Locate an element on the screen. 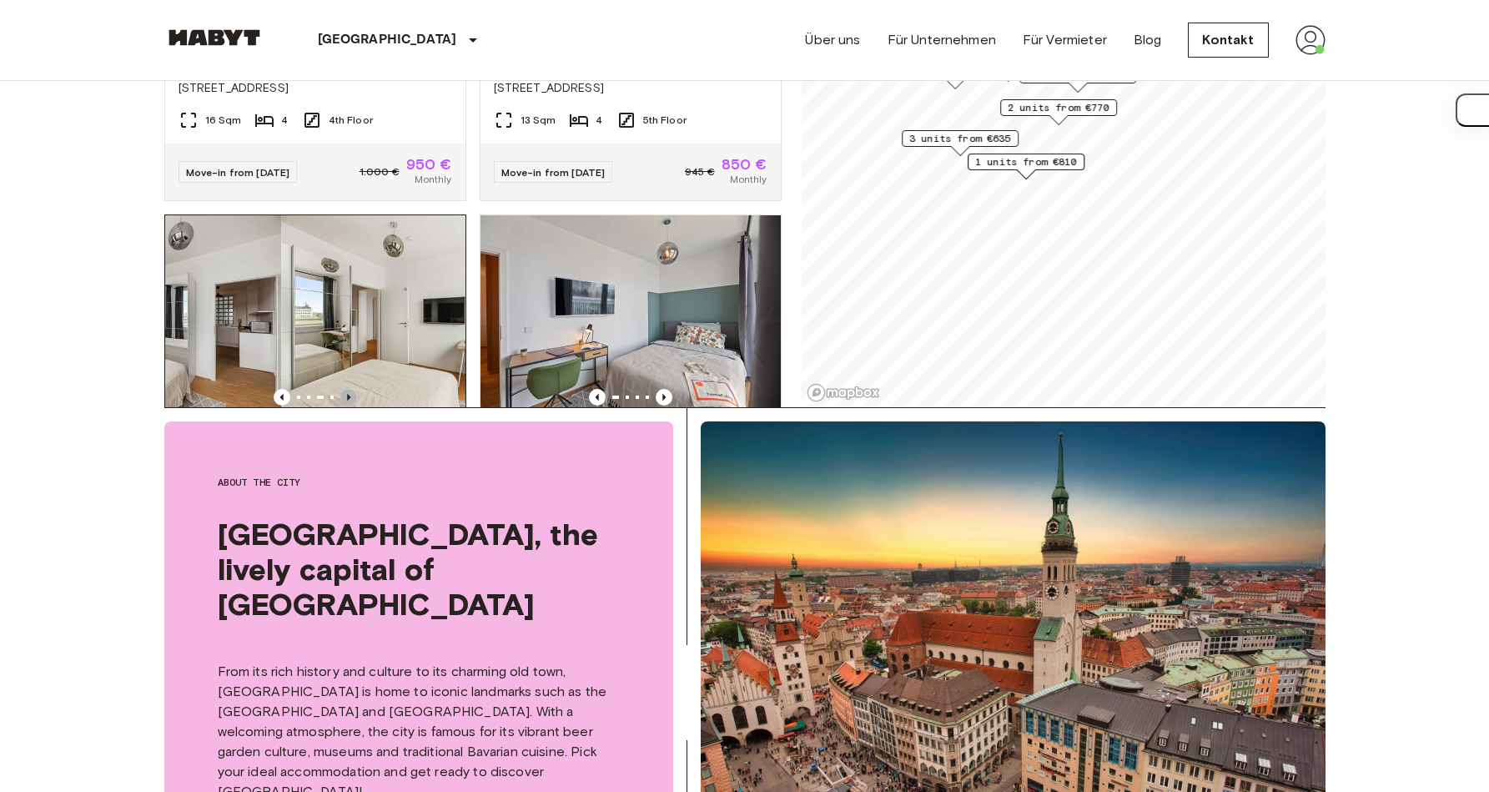 Image resolution: width=1489 pixels, height=792 pixels. a: Kontakt is located at coordinates (1228, 40).